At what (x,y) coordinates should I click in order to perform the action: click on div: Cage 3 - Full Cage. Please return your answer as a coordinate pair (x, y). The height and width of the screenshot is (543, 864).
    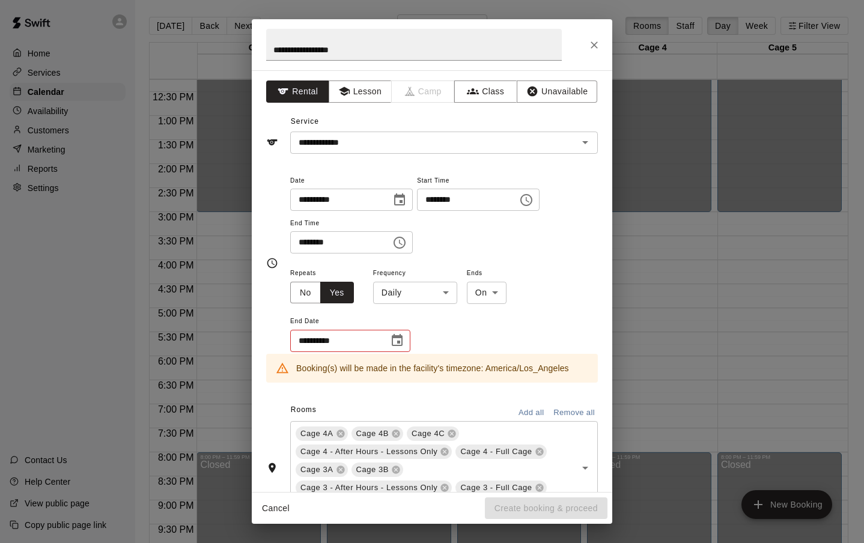
    Looking at the image, I should click on (500, 488).